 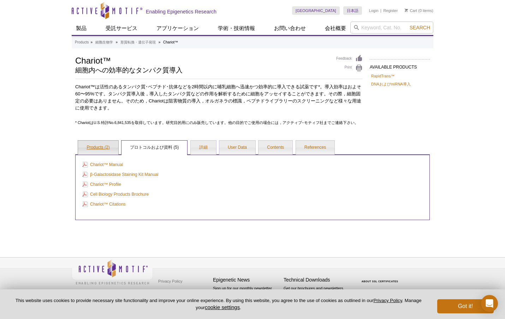 I want to click on a: 形質転換・遺伝子発現, so click(x=138, y=42).